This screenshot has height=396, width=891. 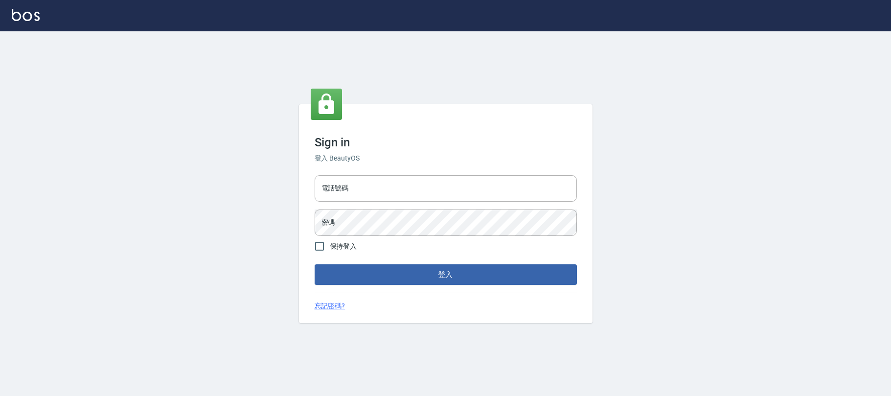 I want to click on h6: 登入 BeautyOS, so click(x=446, y=158).